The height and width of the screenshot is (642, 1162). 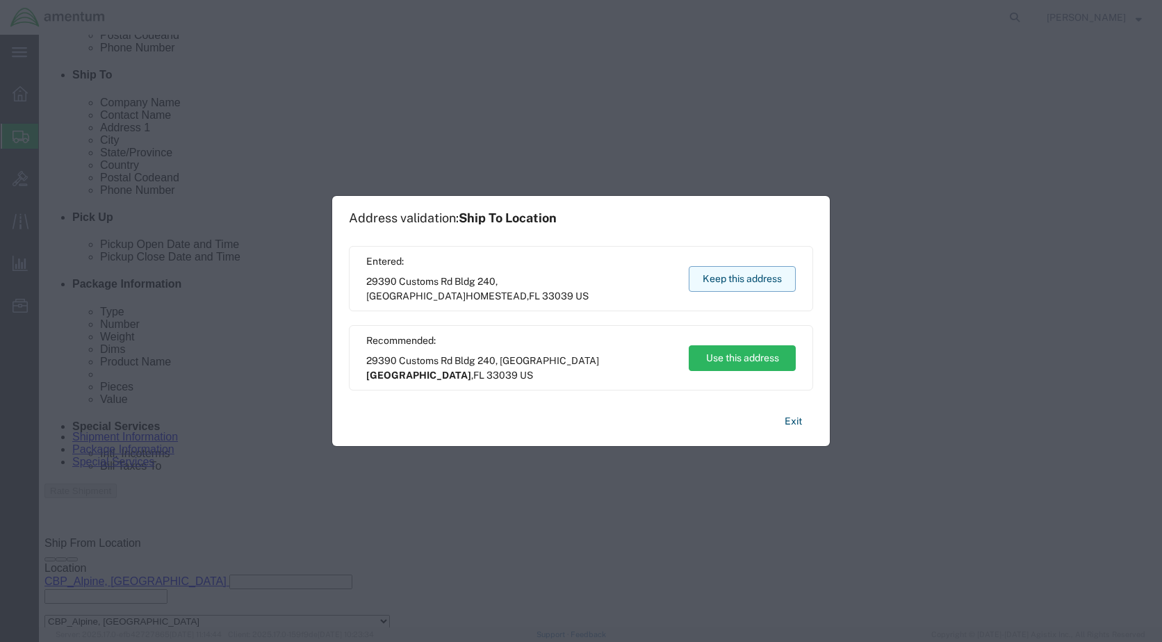 What do you see at coordinates (521, 341) in the screenshot?
I see `span: Recommended:` at bounding box center [521, 341].